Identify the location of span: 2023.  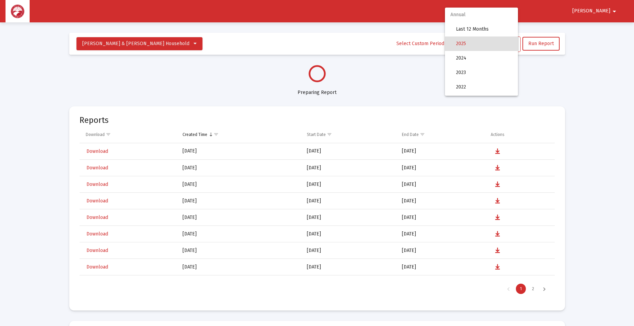
(484, 73).